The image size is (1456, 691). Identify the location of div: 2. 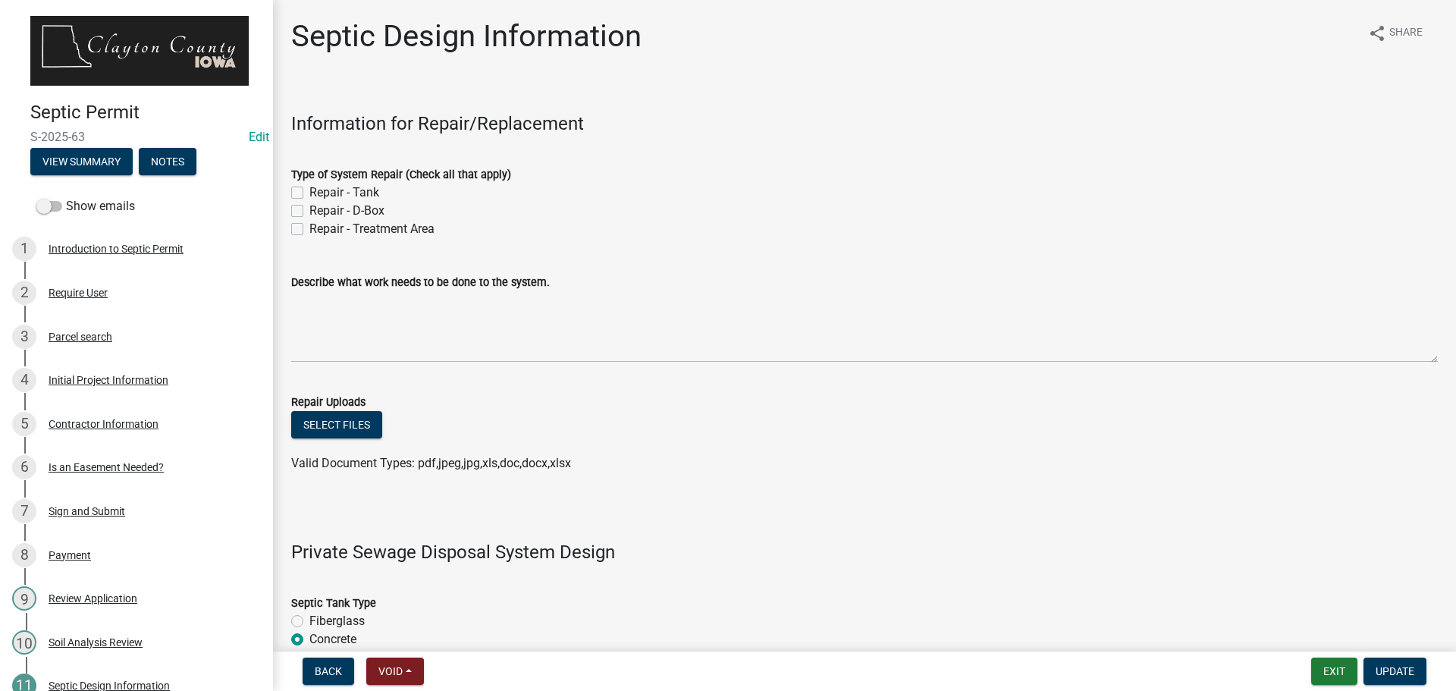
(24, 293).